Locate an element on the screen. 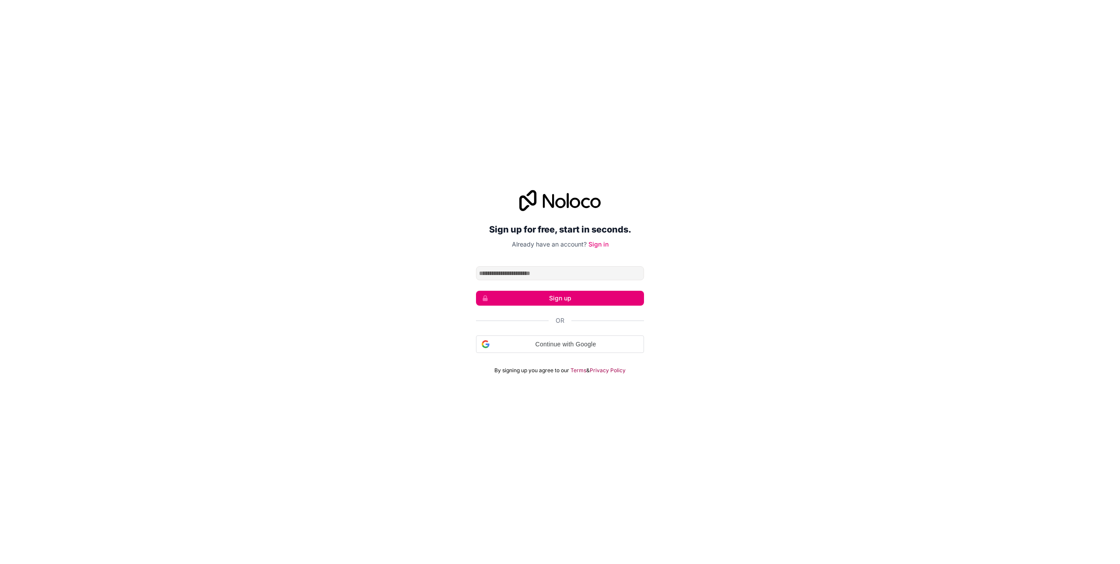  span: Or is located at coordinates (560, 320).